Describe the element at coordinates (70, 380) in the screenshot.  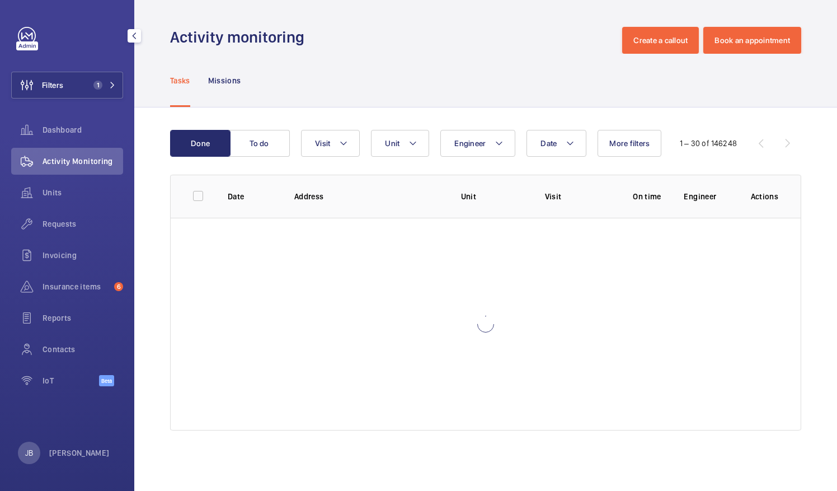
I see `span: IoT` at that location.